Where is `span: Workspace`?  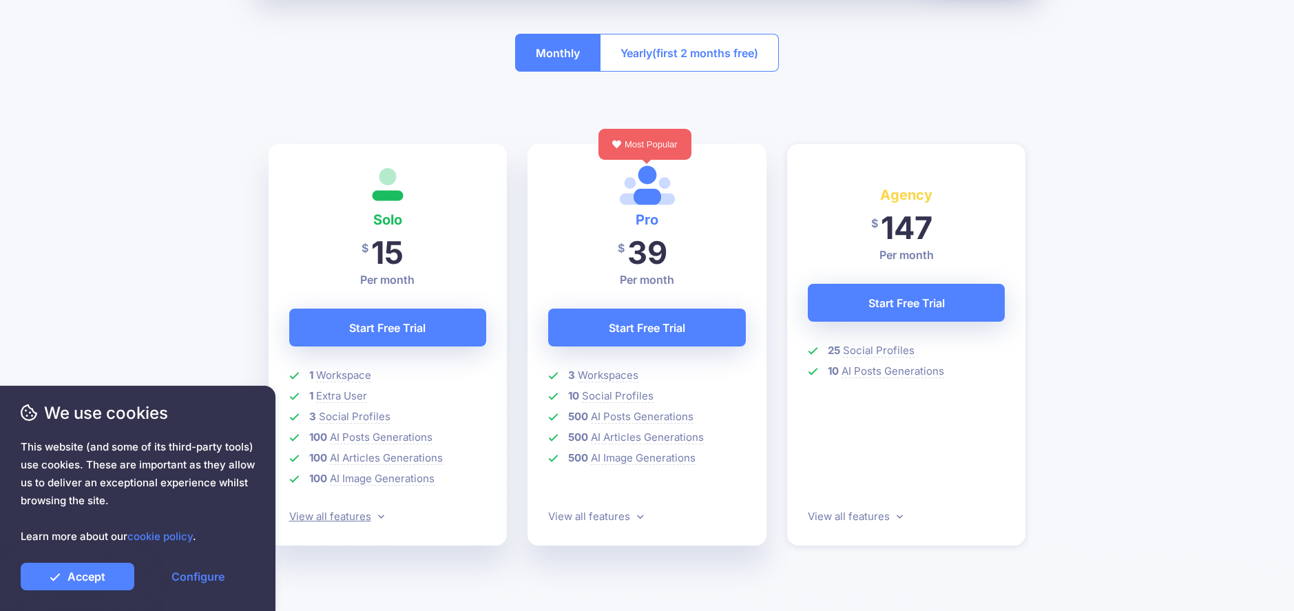
span: Workspace is located at coordinates (344, 375).